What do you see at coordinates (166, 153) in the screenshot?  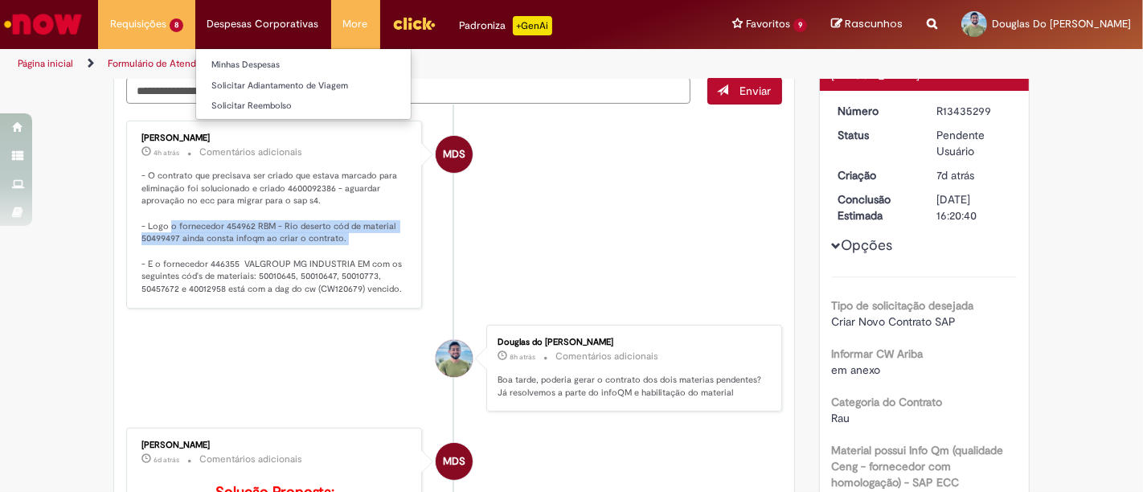 I see `time: 27/08/2025 14:24:58` at bounding box center [166, 153].